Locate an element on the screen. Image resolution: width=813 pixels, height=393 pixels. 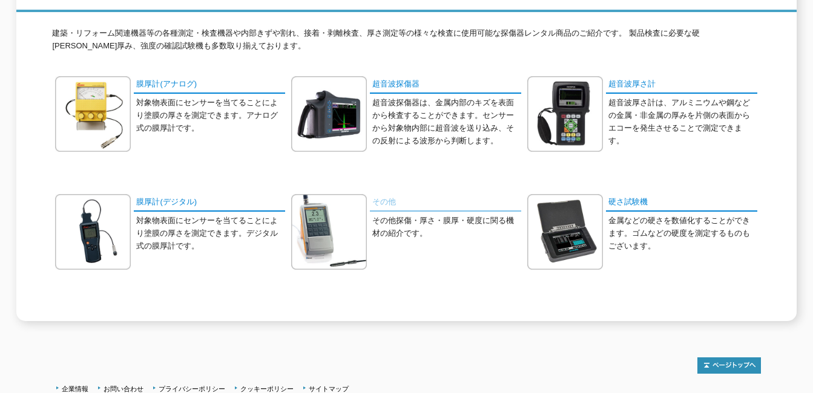
a: 超音波探傷器 is located at coordinates (445, 85).